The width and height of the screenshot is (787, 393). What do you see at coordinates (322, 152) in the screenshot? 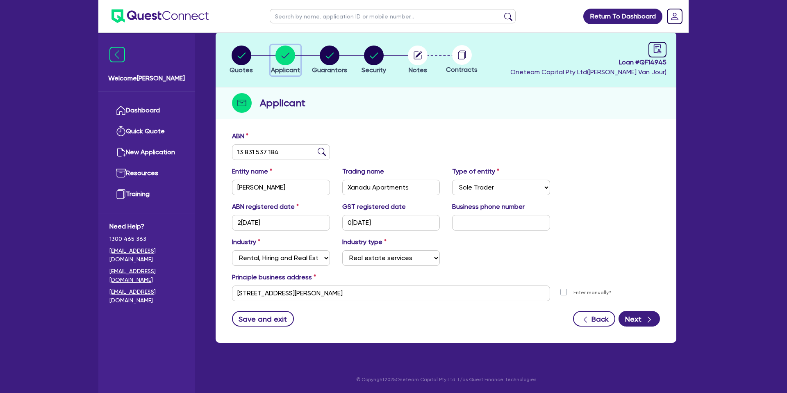
I see `img: abn-lookup icon` at bounding box center [322, 152].